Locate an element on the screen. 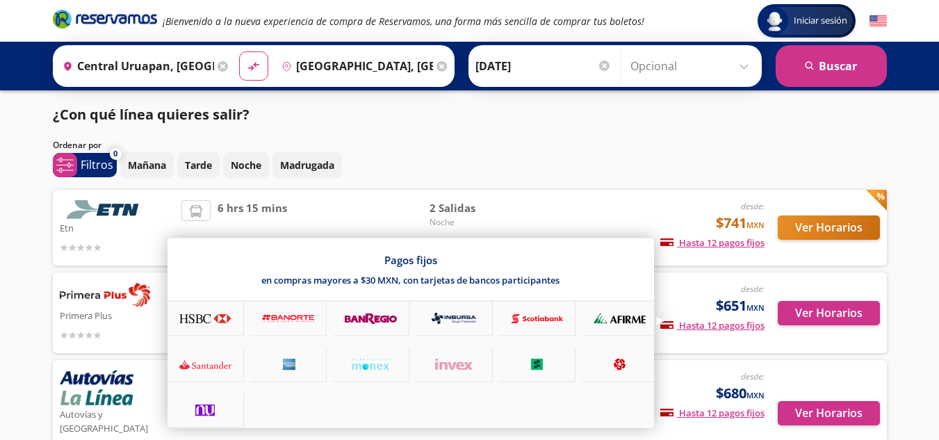  p: ¿Con qué línea quieres salir? is located at coordinates (151, 115).